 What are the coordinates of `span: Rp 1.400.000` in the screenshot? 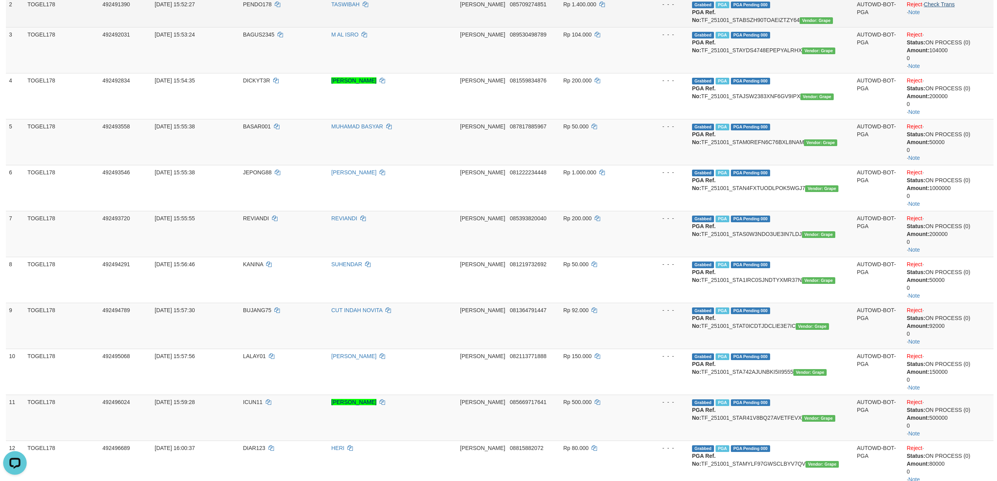 It's located at (580, 4).